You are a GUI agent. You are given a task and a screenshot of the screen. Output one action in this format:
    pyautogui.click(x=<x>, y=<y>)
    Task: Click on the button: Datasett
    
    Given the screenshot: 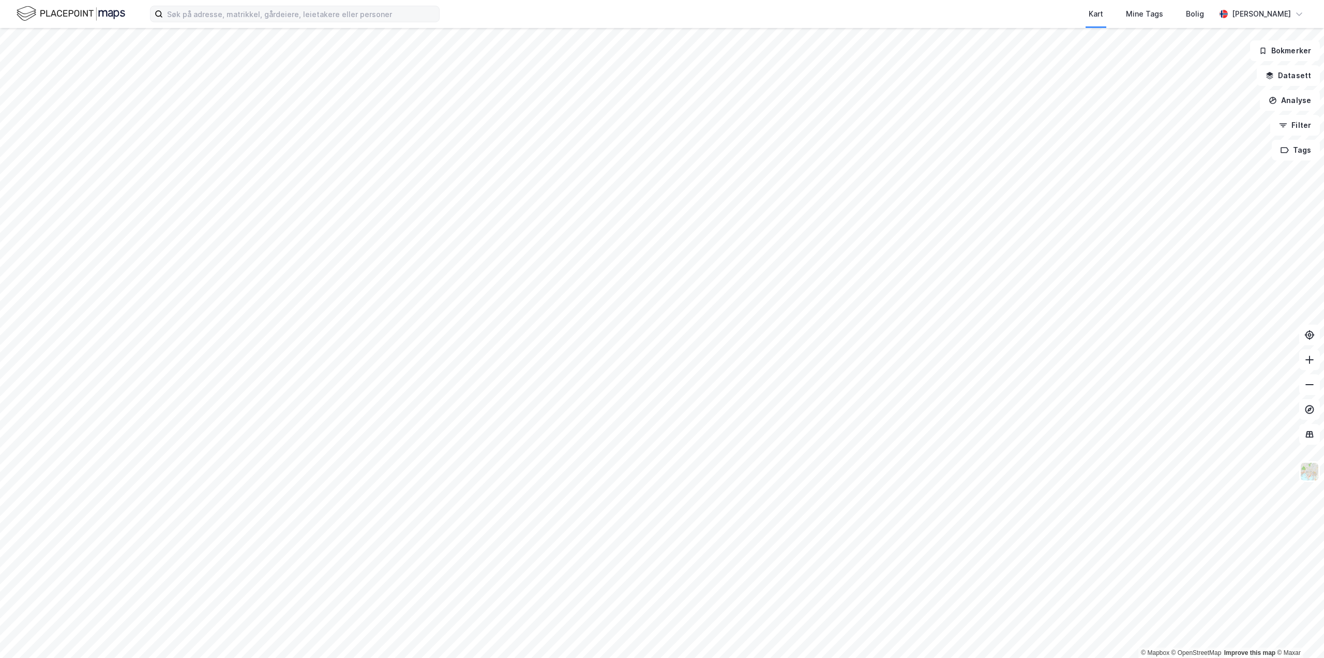 What is the action you would take?
    pyautogui.click(x=1289, y=76)
    